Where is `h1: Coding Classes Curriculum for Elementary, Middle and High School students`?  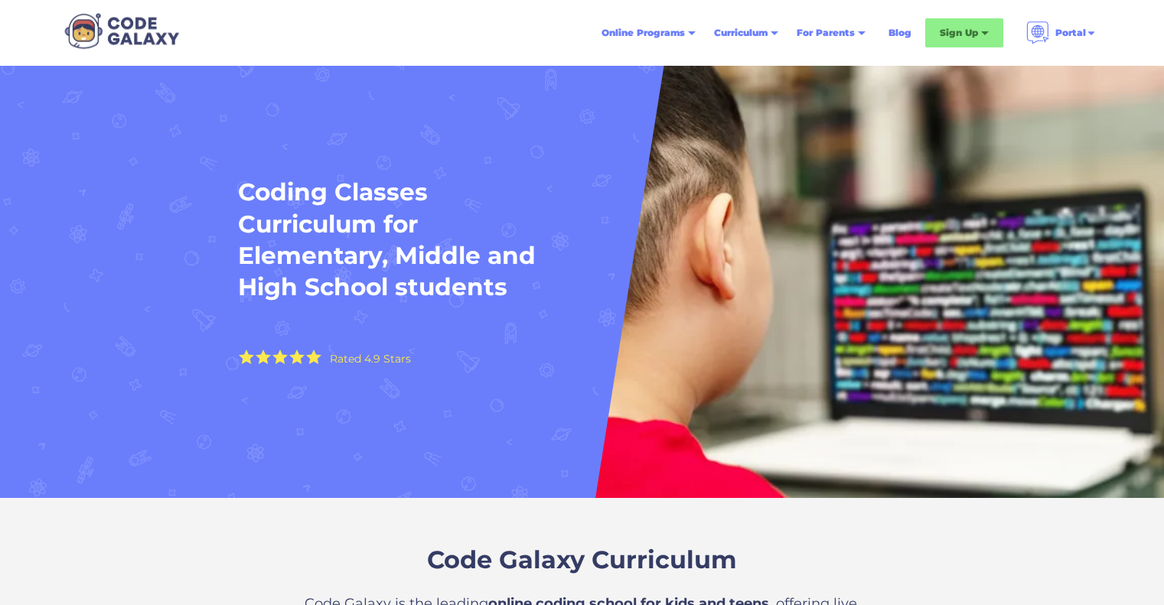 h1: Coding Classes Curriculum for Elementary, Middle and High School students is located at coordinates (391, 239).